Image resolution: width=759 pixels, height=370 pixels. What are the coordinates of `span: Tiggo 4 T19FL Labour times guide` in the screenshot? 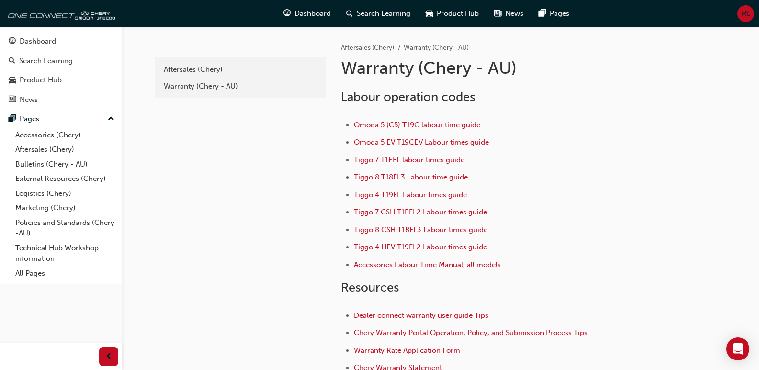 It's located at (410, 195).